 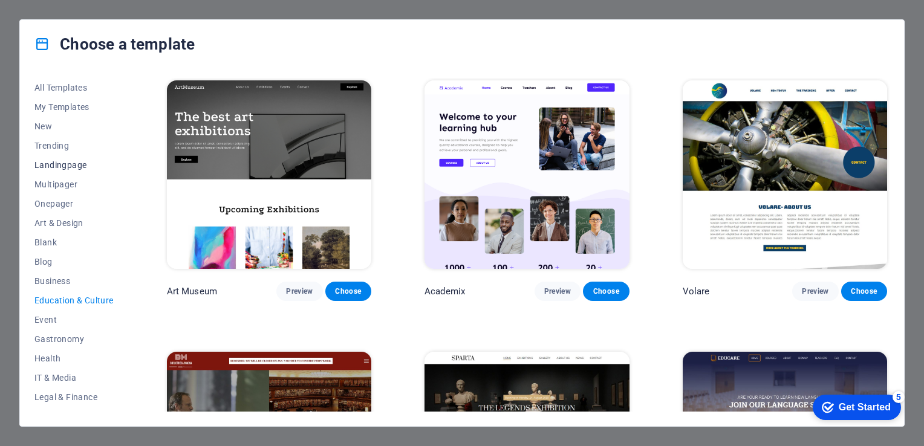 What do you see at coordinates (74, 126) in the screenshot?
I see `button: New` at bounding box center [74, 126].